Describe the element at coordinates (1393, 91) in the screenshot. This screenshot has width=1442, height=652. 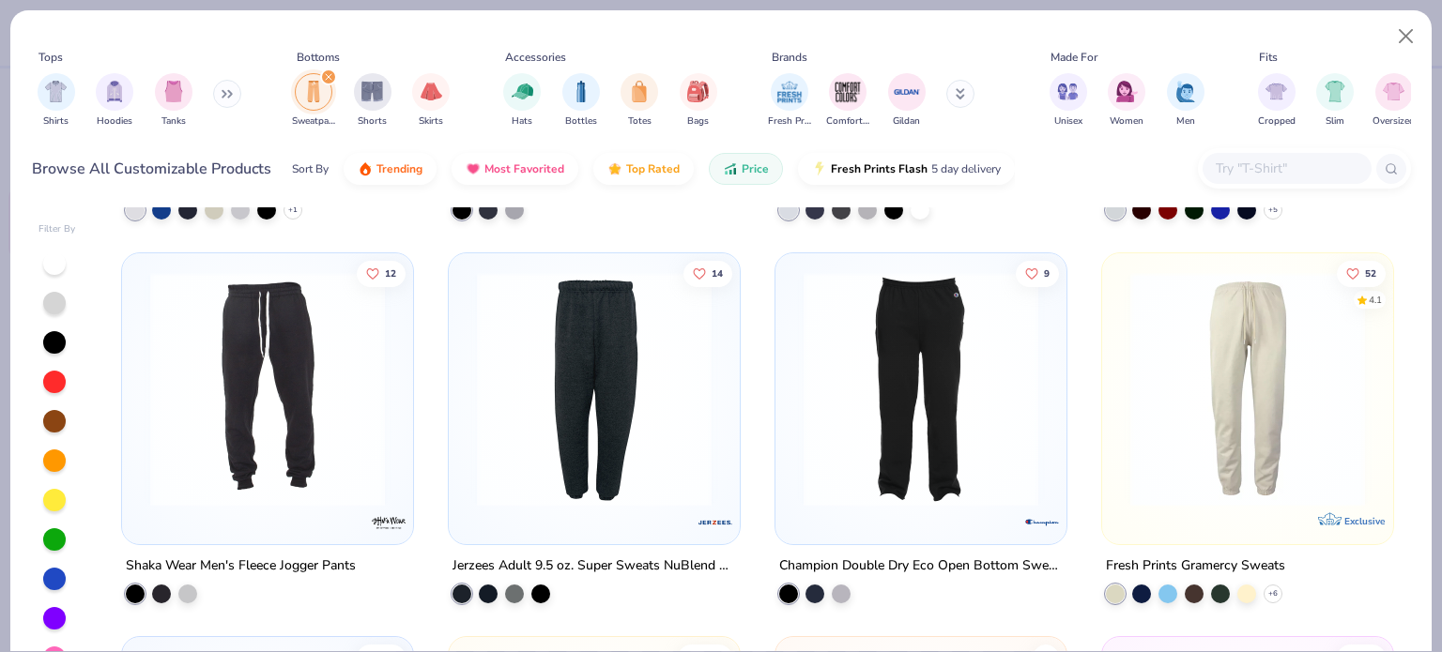
I see `img: Oversized Image` at that location.